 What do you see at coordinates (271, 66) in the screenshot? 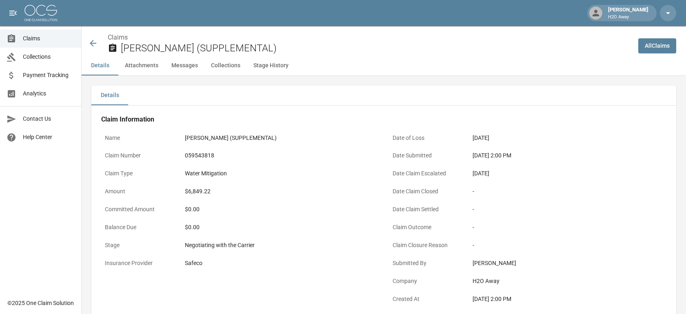
I see `button: Stage History` at bounding box center [271, 66].